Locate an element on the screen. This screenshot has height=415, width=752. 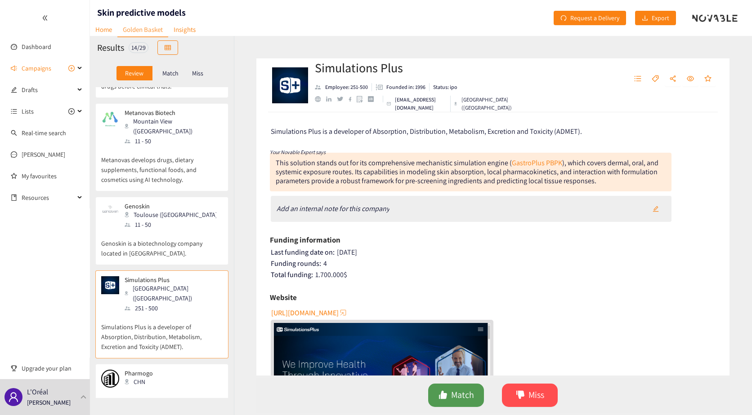
p: Pharmogo is located at coordinates (143, 374).